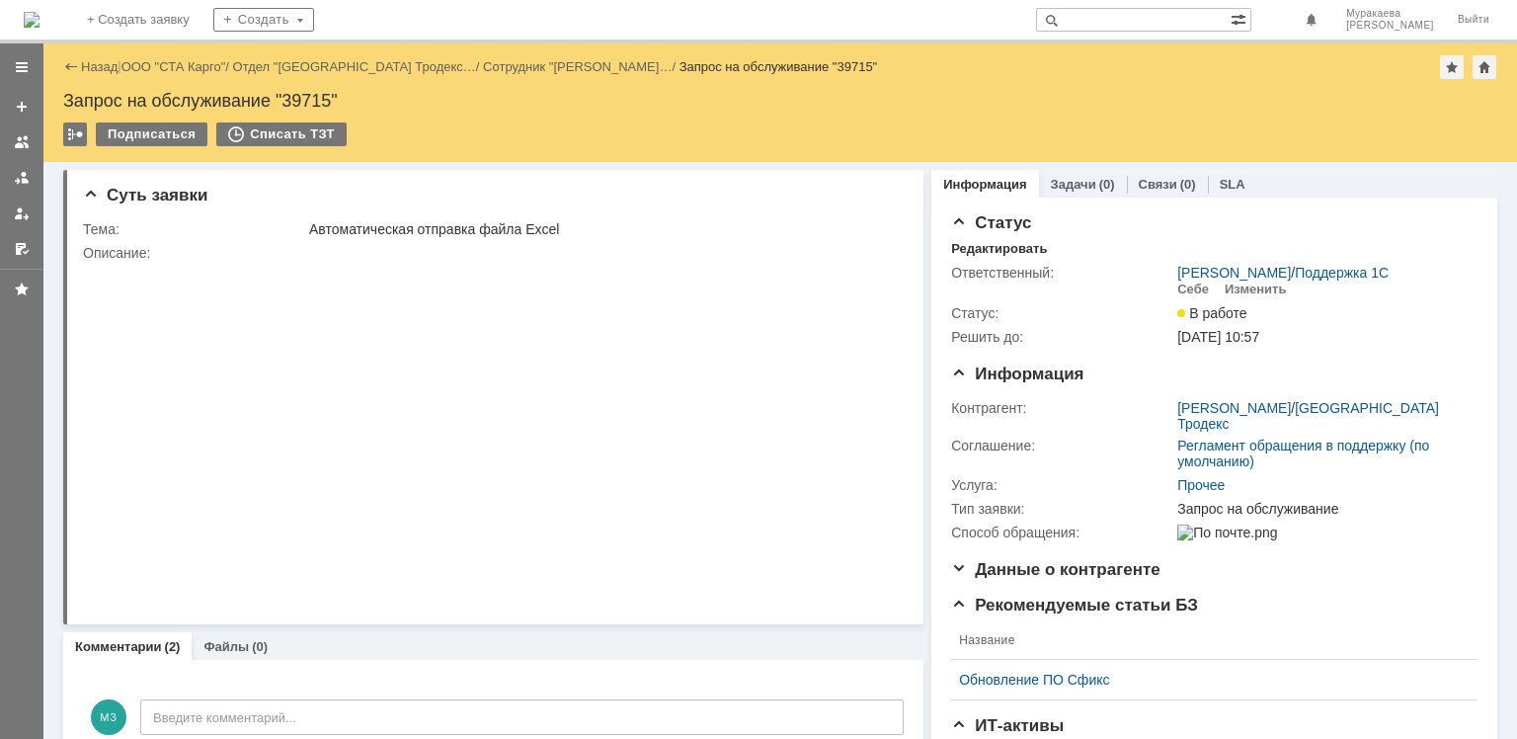 Image resolution: width=1517 pixels, height=739 pixels. What do you see at coordinates (1241, 18) in the screenshot?
I see `span: Расширенный поиск` at bounding box center [1241, 18].